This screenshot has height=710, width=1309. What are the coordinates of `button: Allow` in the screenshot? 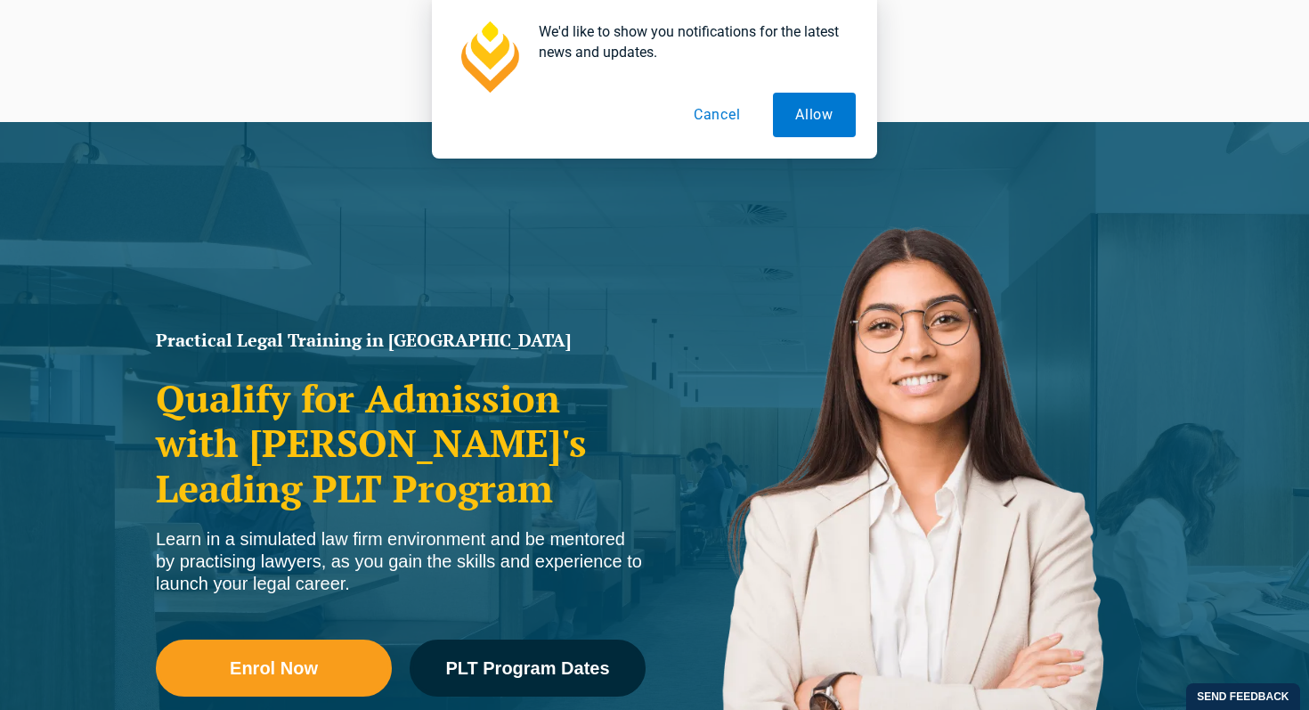 It's located at (814, 115).